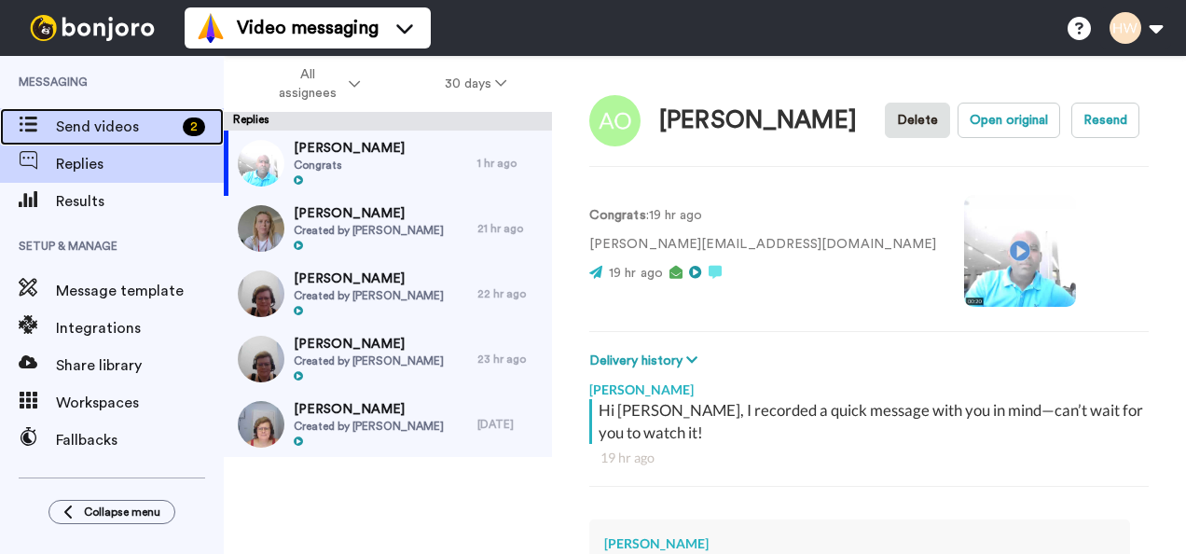 The width and height of the screenshot is (1186, 554). Describe the element at coordinates (510, 294) in the screenshot. I see `div: 22 hr ago` at that location.